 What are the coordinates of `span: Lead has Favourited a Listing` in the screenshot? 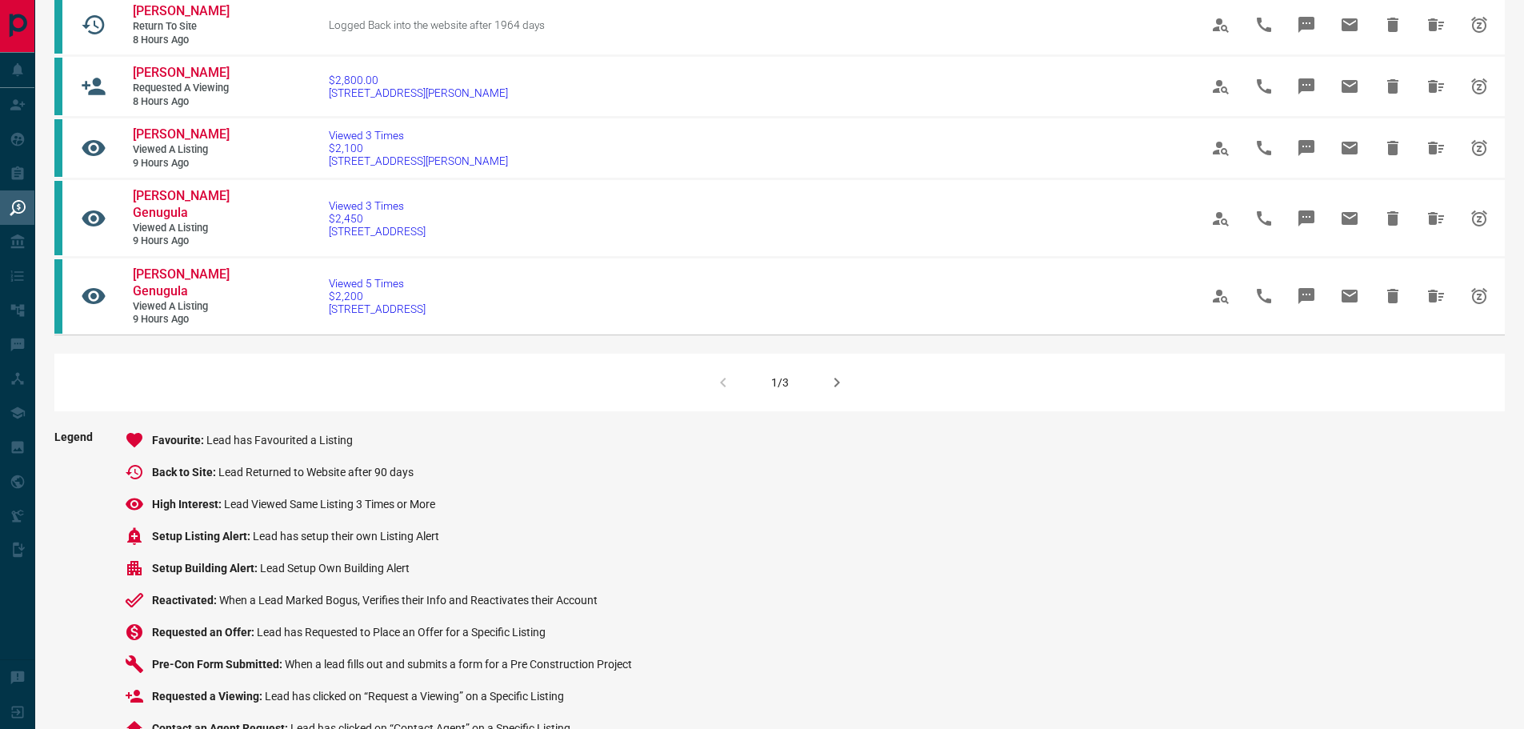 It's located at (279, 440).